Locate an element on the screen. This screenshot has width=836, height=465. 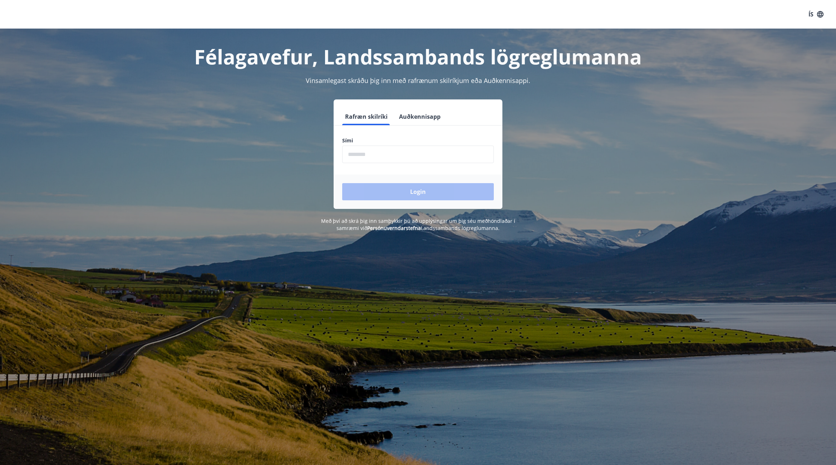
a: Persónuverndarstefna is located at coordinates (394, 228).